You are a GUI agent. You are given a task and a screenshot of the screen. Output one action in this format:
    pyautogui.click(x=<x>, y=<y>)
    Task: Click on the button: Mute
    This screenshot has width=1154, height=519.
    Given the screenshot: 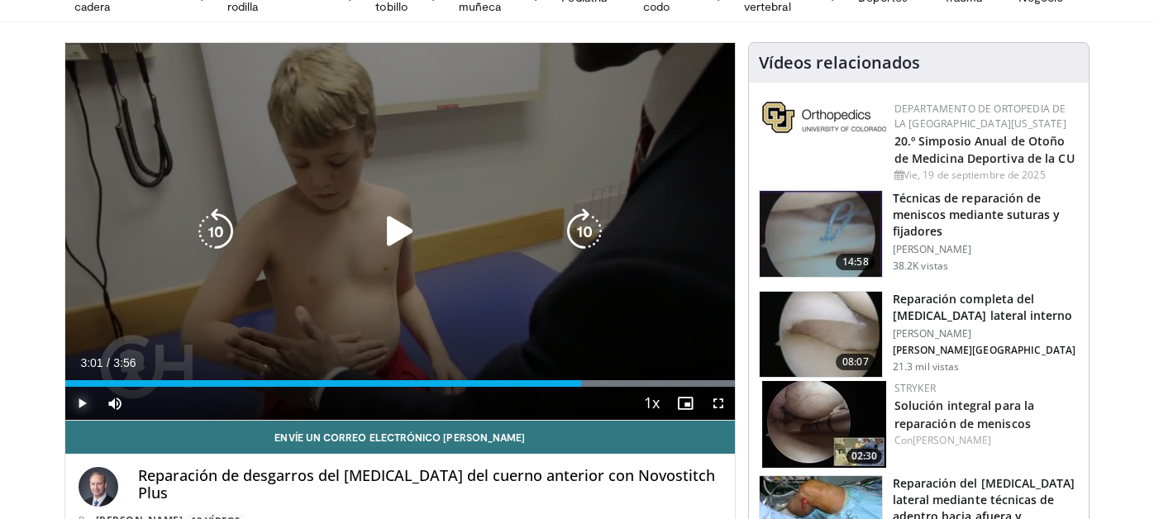 What is the action you would take?
    pyautogui.click(x=115, y=404)
    